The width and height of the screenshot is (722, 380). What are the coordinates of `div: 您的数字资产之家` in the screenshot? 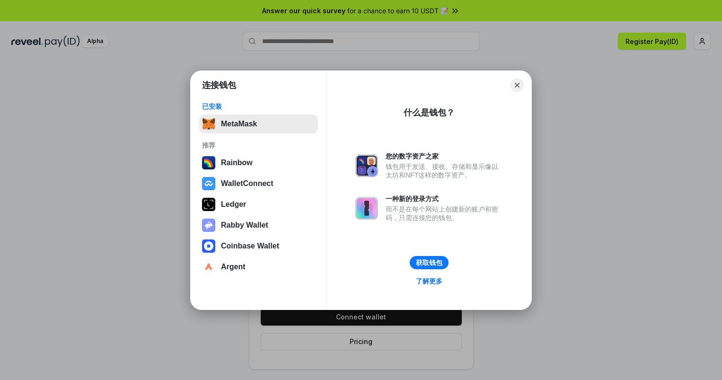 It's located at (444, 156).